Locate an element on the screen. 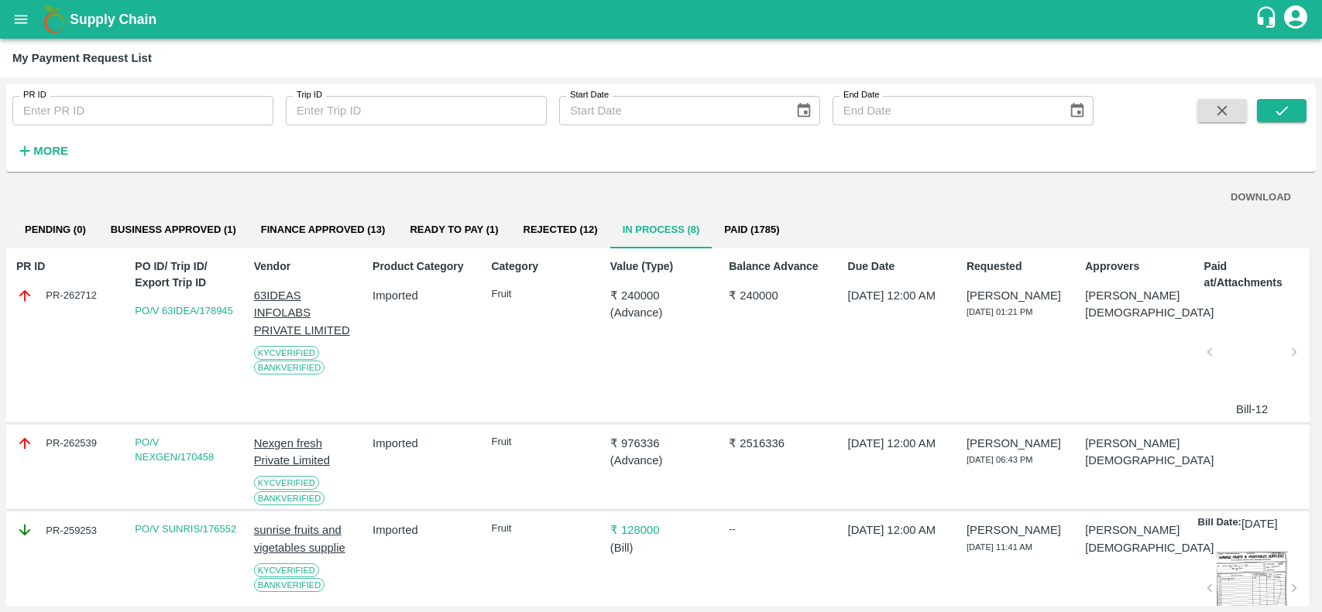 This screenshot has width=1322, height=612. b: Supply Chain is located at coordinates (113, 19).